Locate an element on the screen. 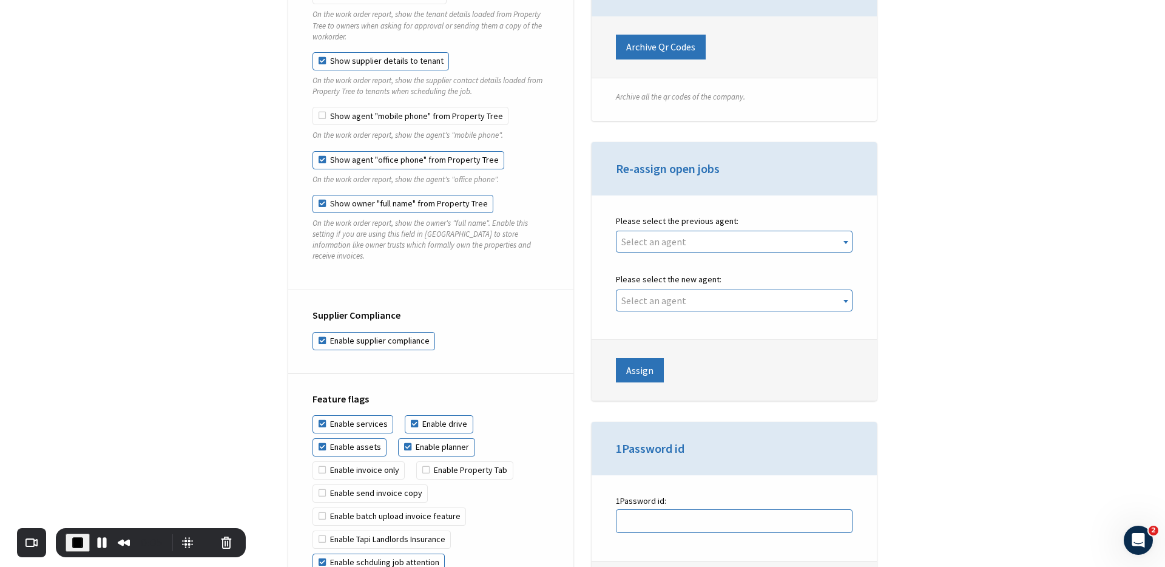  button: Archive Qr Codes is located at coordinates (661, 47).